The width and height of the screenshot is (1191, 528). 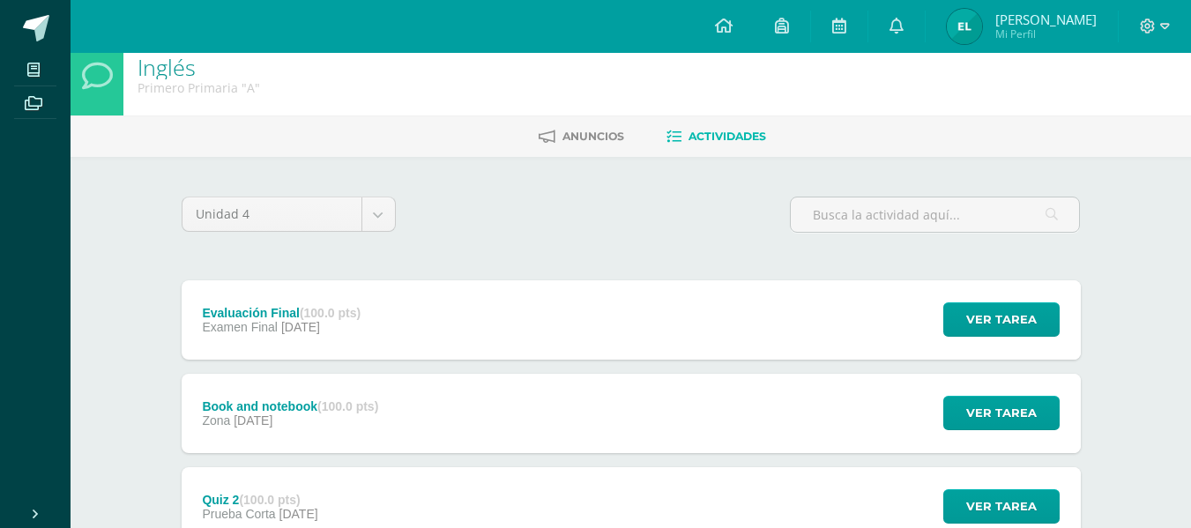 What do you see at coordinates (259, 500) in the screenshot?
I see `div: Quiz 2` at bounding box center [259, 500].